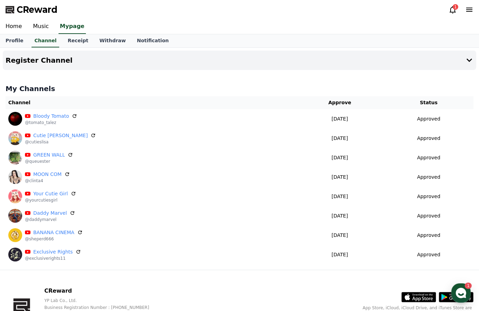 This screenshot has width=479, height=311. Describe the element at coordinates (32, 10) in the screenshot. I see `a: CReward` at that location.